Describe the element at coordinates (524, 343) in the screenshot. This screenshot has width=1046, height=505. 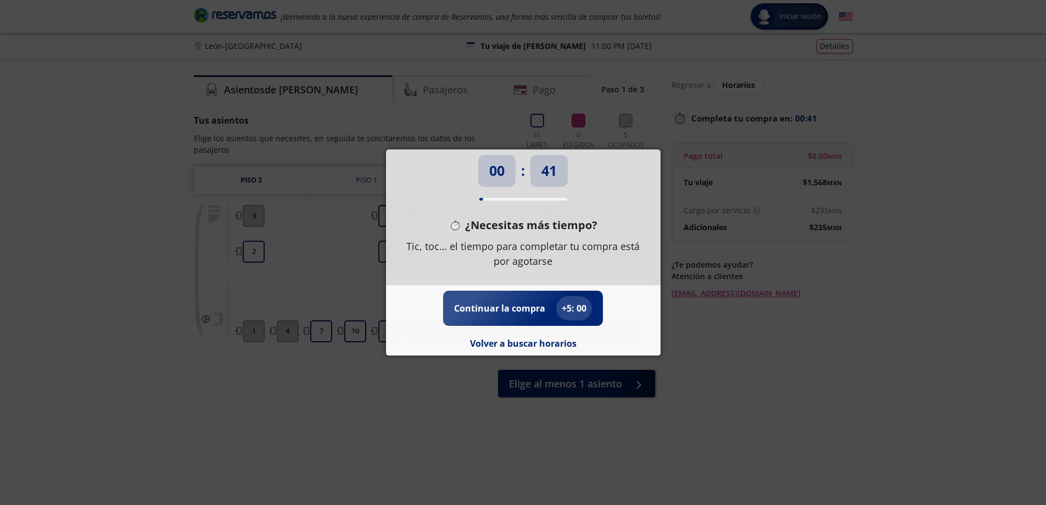
I see `button: Volver a buscar horarios` at that location.